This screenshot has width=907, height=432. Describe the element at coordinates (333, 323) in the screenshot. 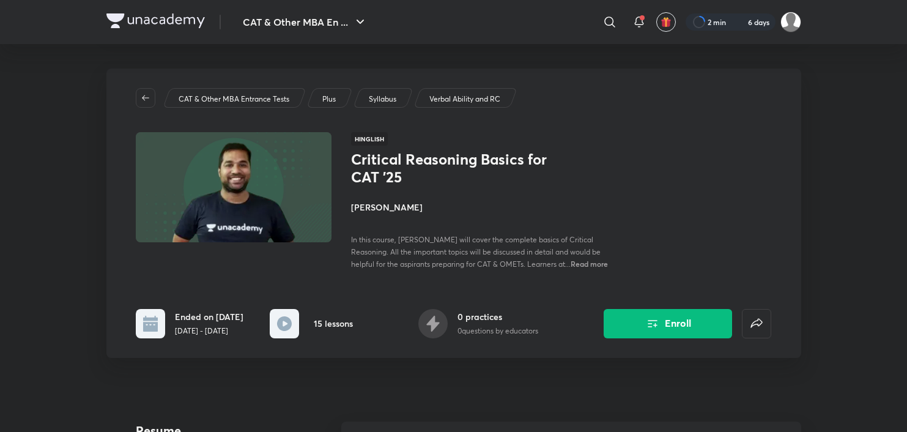

I see `h6: 15 lessons` at that location.